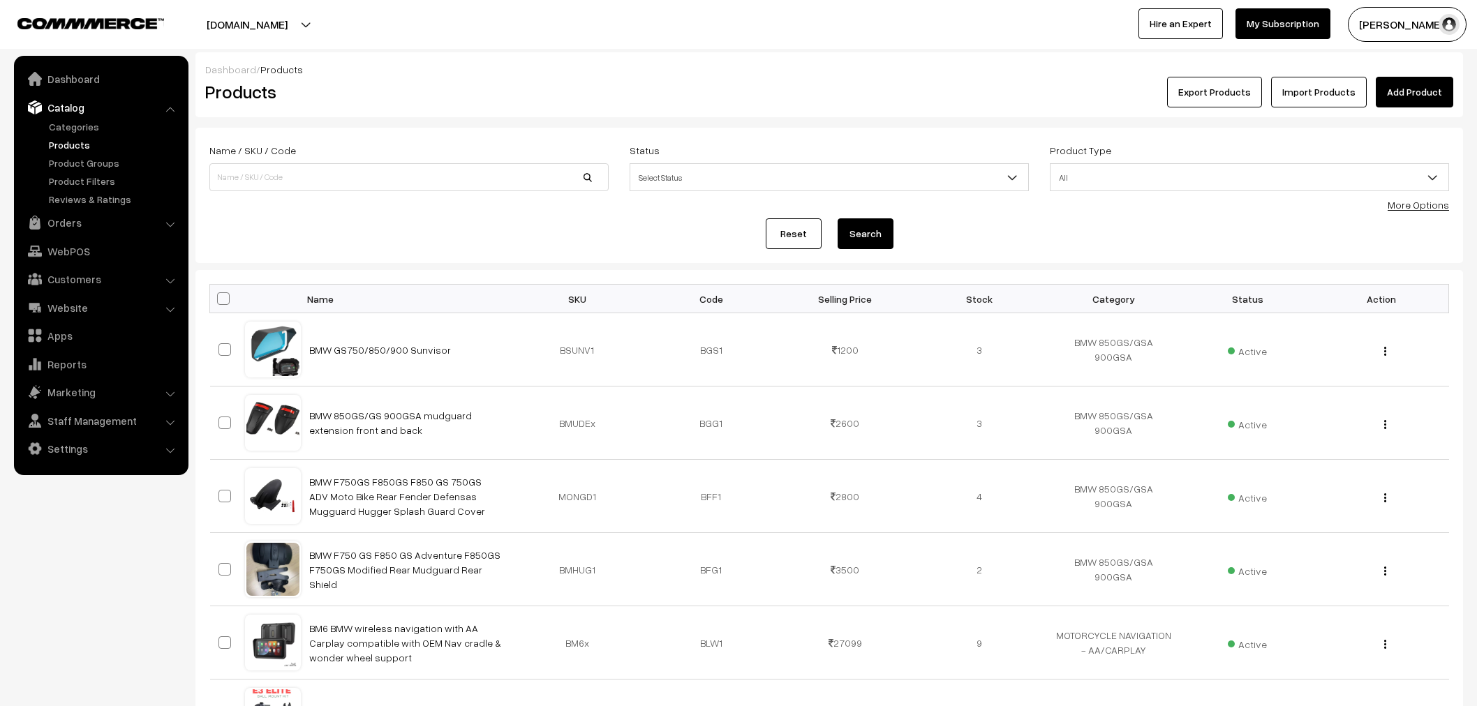  What do you see at coordinates (711, 496) in the screenshot?
I see `td: BFF1` at bounding box center [711, 496].